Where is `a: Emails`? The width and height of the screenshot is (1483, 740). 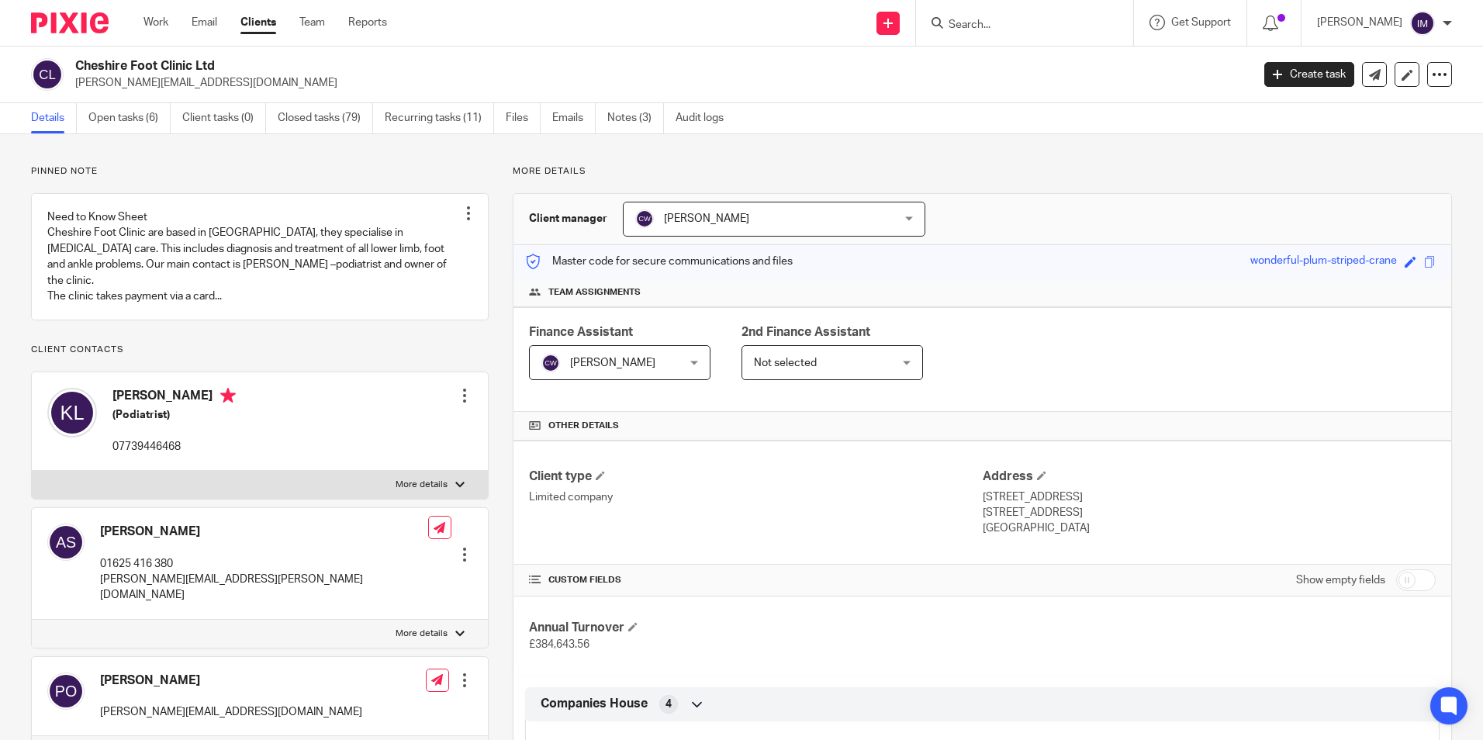
a: Emails is located at coordinates (574, 118).